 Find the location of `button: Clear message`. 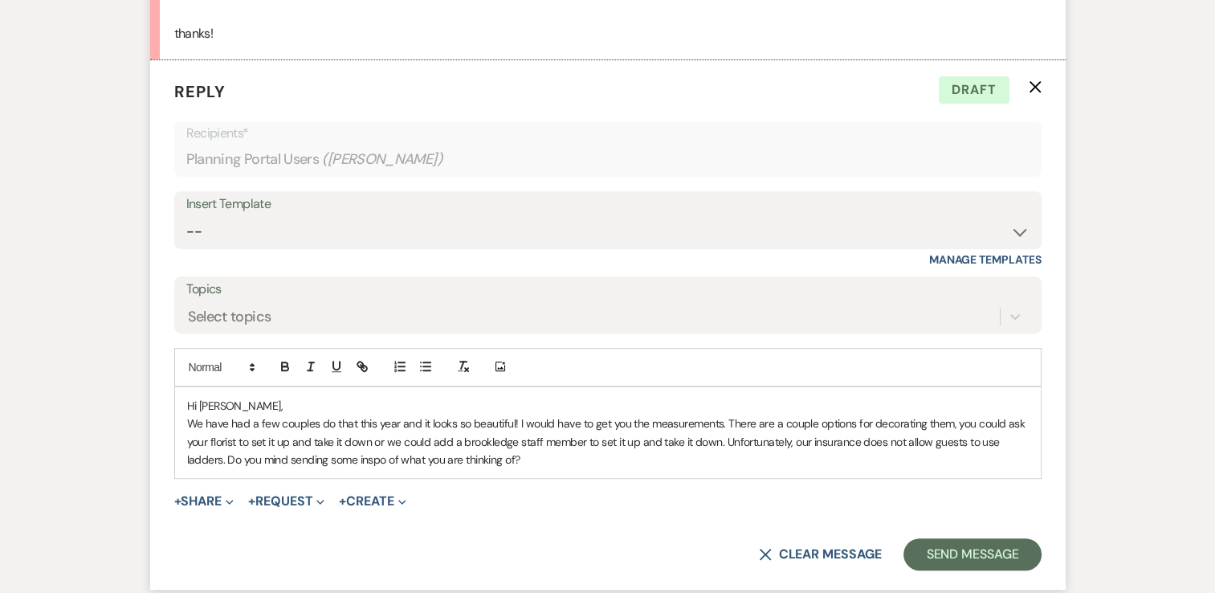

button: Clear message is located at coordinates (820, 554).